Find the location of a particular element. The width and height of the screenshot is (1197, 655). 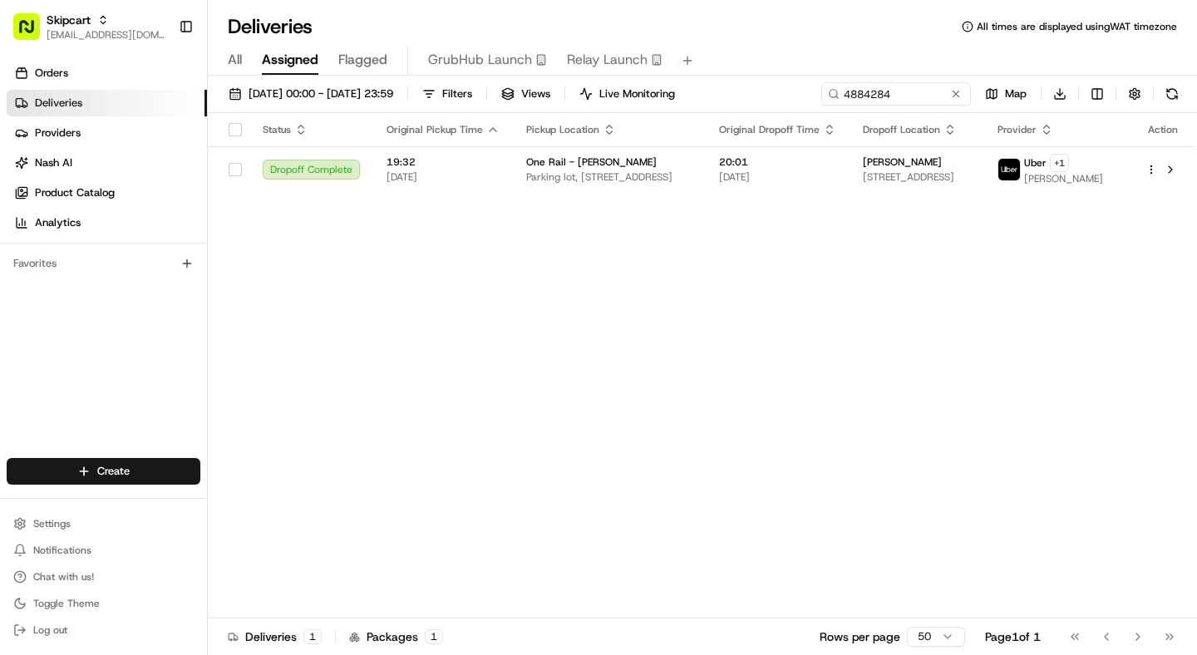

span: Product Catalog is located at coordinates (75, 193).